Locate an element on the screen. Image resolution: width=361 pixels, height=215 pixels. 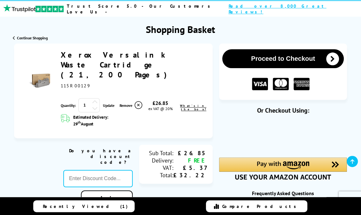
div: Amazon Pay - Use your Amazon account is located at coordinates (283, 168).